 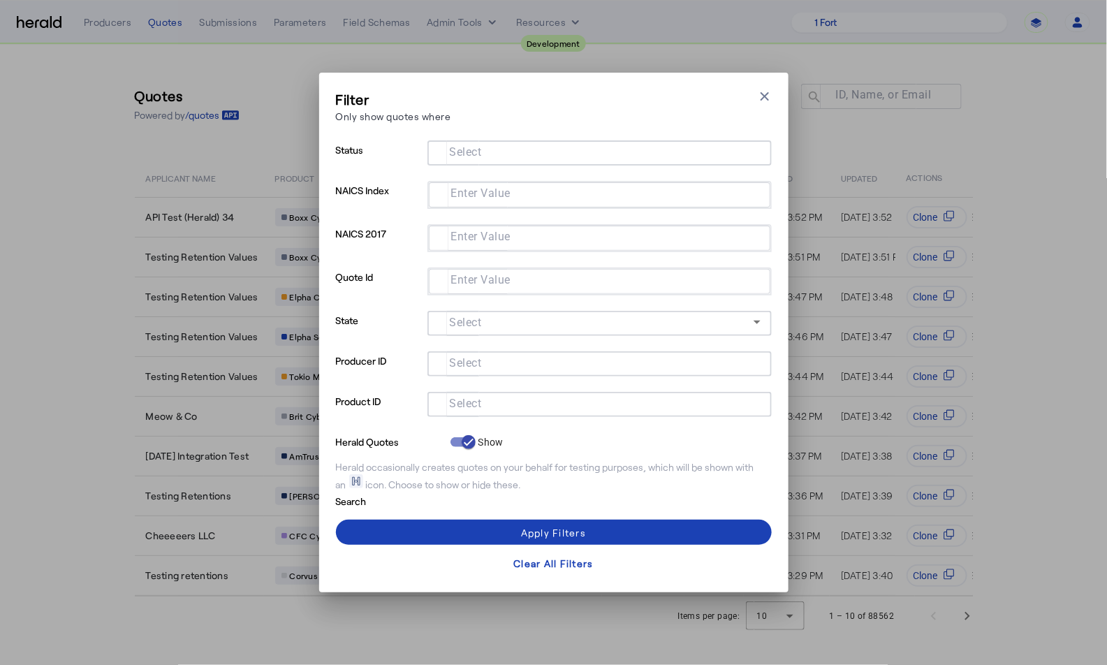 What do you see at coordinates (379, 372) in the screenshot?
I see `p: Producer ID` at bounding box center [379, 372].